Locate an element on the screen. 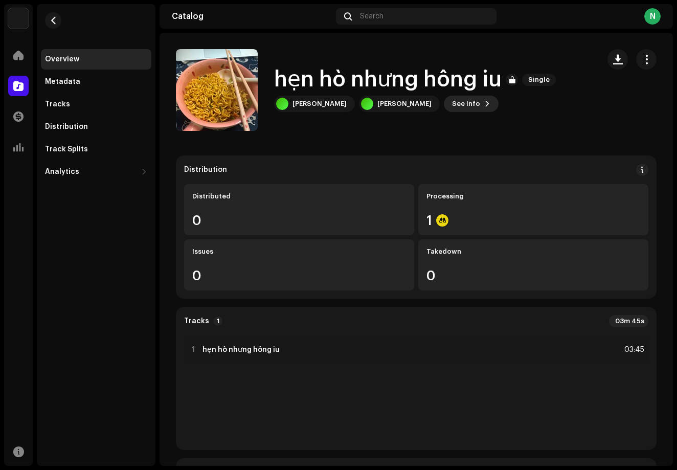  img: 190830b2-3b53-4b0d-992c-d3620458de1d is located at coordinates (18, 18).